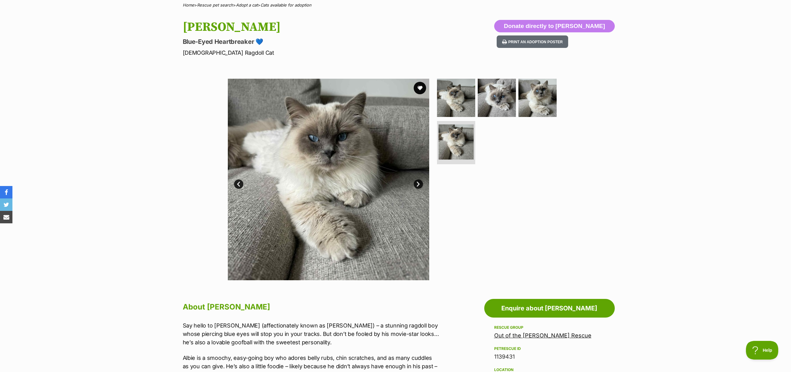 Image resolution: width=791 pixels, height=372 pixels. What do you see at coordinates (215, 5) in the screenshot?
I see `a: Rescue pet search` at bounding box center [215, 5].